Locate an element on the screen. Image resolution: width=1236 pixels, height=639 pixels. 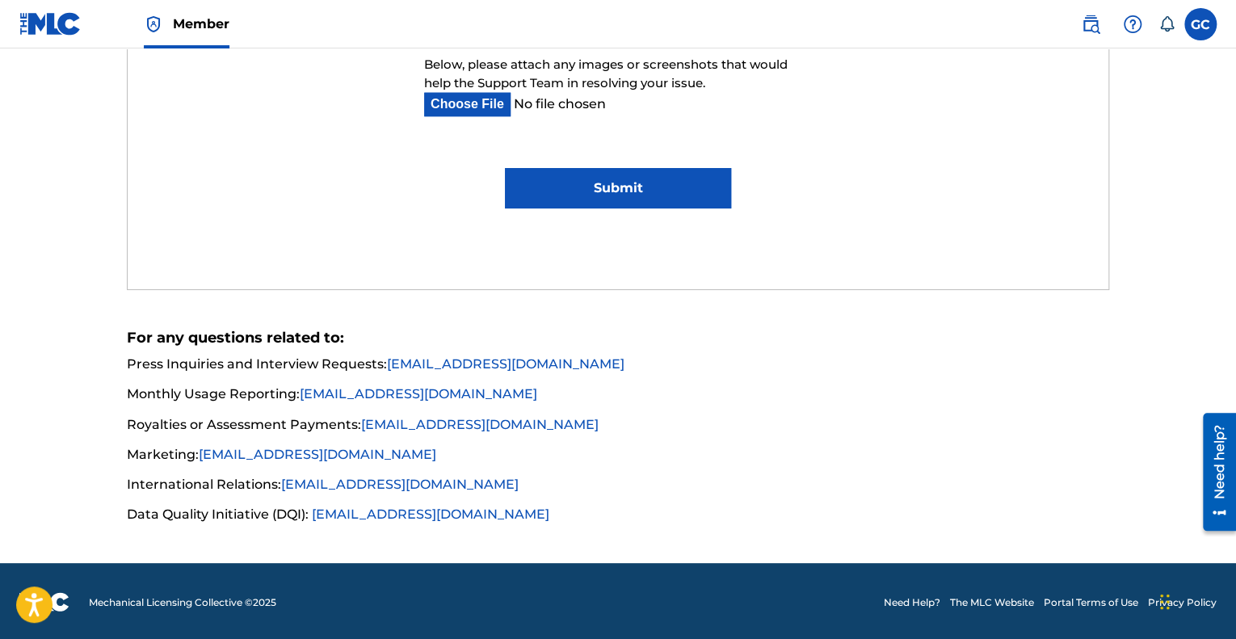
li: Data Quality Initiative (DQI): is located at coordinates (618, 514).